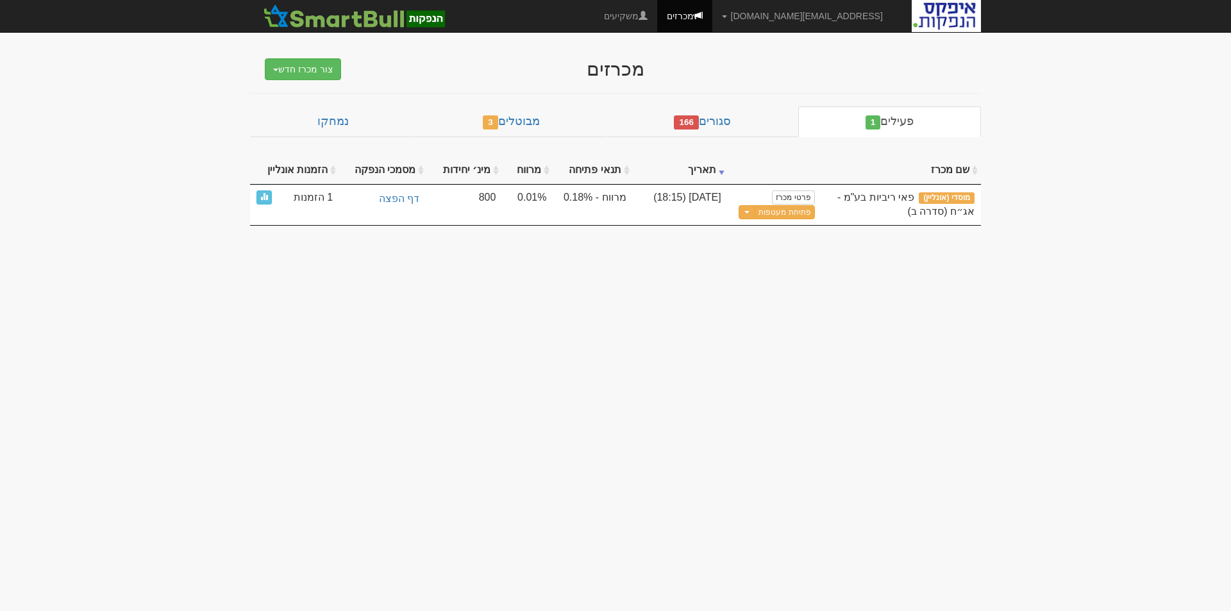 The width and height of the screenshot is (1231, 611). I want to click on a: דף הפצה, so click(383, 199).